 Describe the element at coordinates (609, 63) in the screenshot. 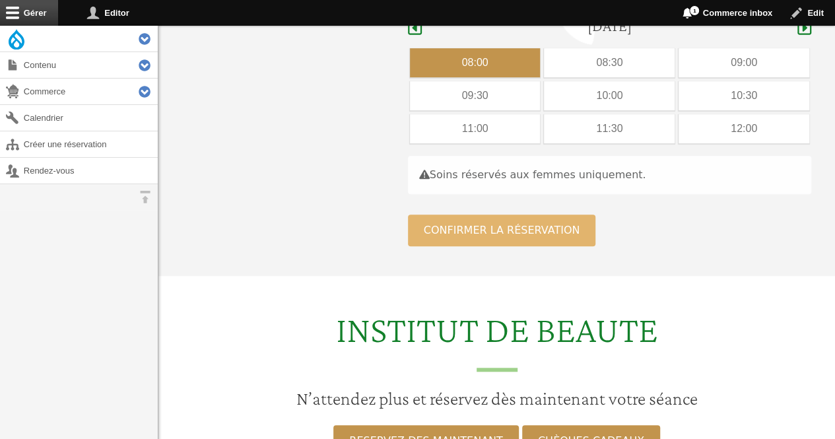

I see `div: 08:30` at that location.